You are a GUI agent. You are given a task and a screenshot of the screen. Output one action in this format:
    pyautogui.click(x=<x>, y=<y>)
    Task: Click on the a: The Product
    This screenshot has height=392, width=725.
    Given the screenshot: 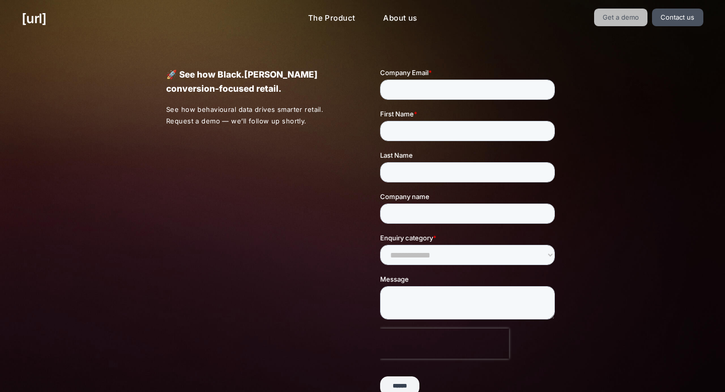 What is the action you would take?
    pyautogui.click(x=332, y=18)
    